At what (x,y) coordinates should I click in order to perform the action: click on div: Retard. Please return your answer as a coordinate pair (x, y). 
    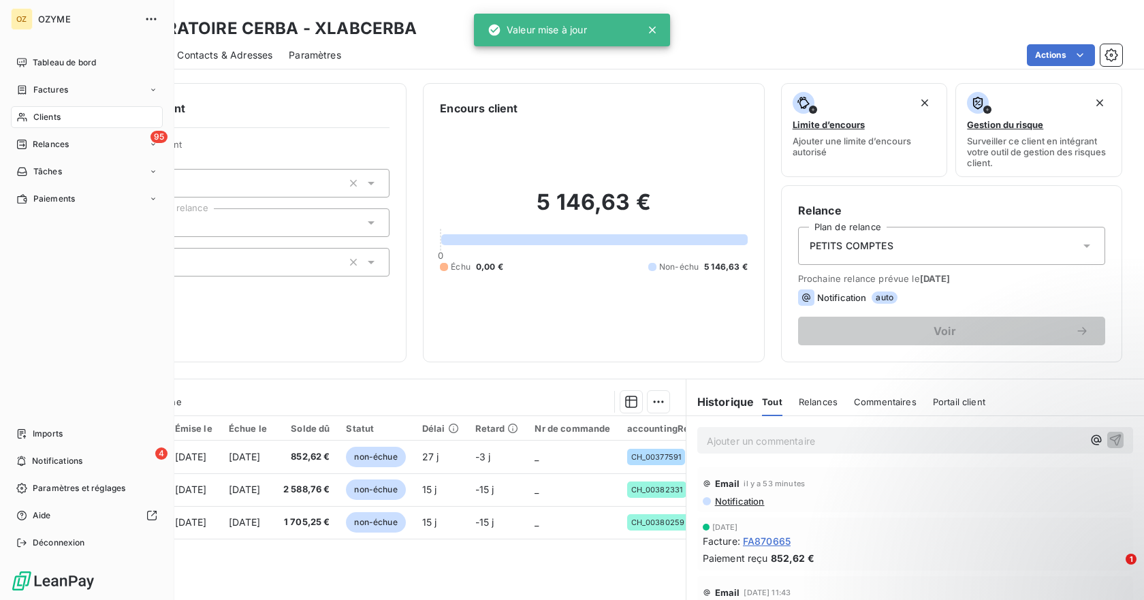
    Looking at the image, I should click on (497, 428).